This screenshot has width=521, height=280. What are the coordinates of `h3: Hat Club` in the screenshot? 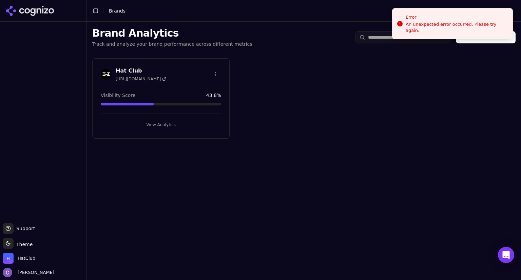 It's located at (141, 71).